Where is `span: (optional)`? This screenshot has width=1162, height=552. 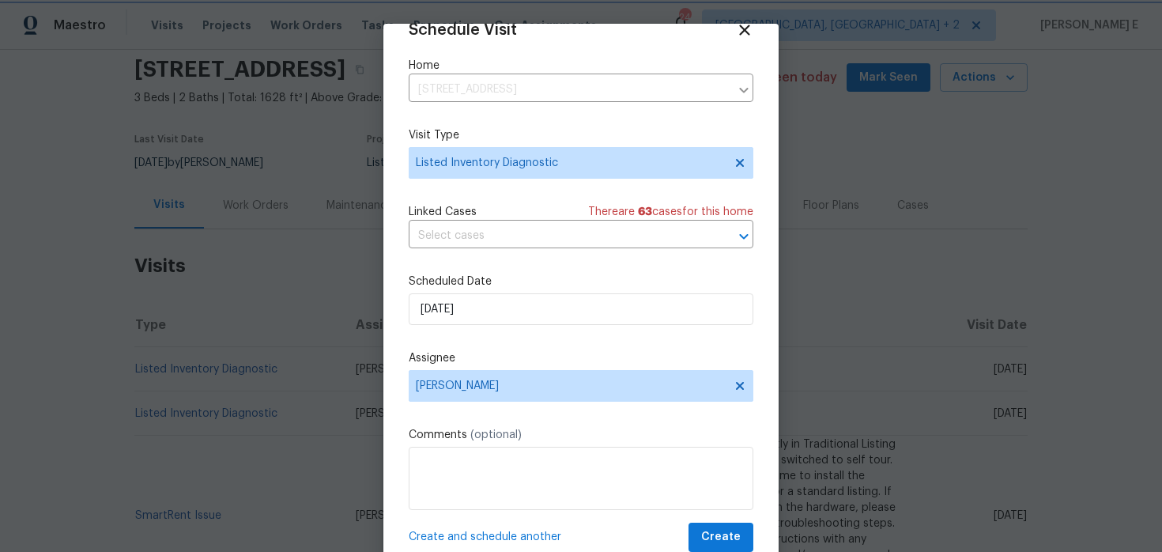
span: (optional) is located at coordinates (496, 435).